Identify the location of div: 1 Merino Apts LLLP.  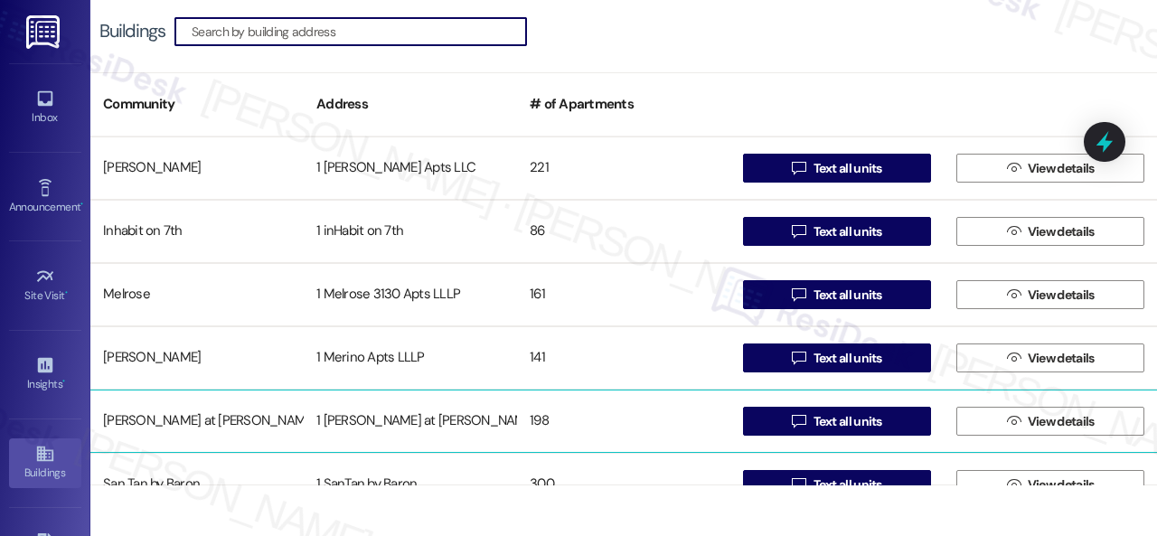
(410, 358).